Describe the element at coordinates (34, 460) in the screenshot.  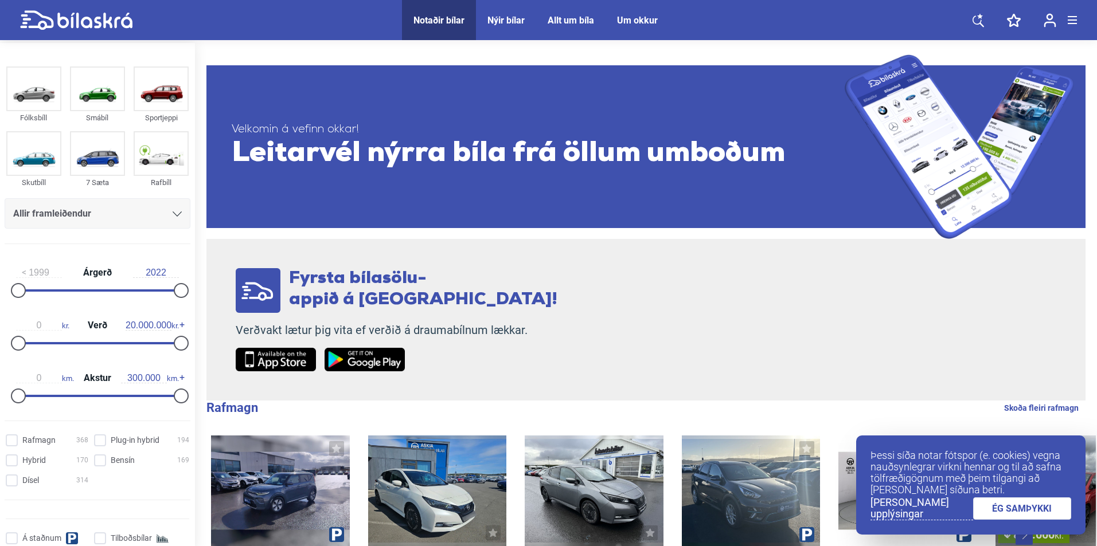
I see `span: Hybrid` at that location.